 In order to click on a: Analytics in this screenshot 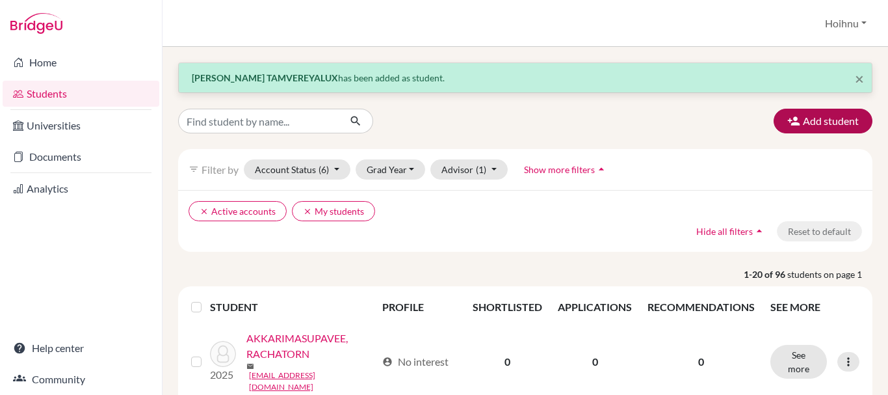, I will do `click(81, 189)`.